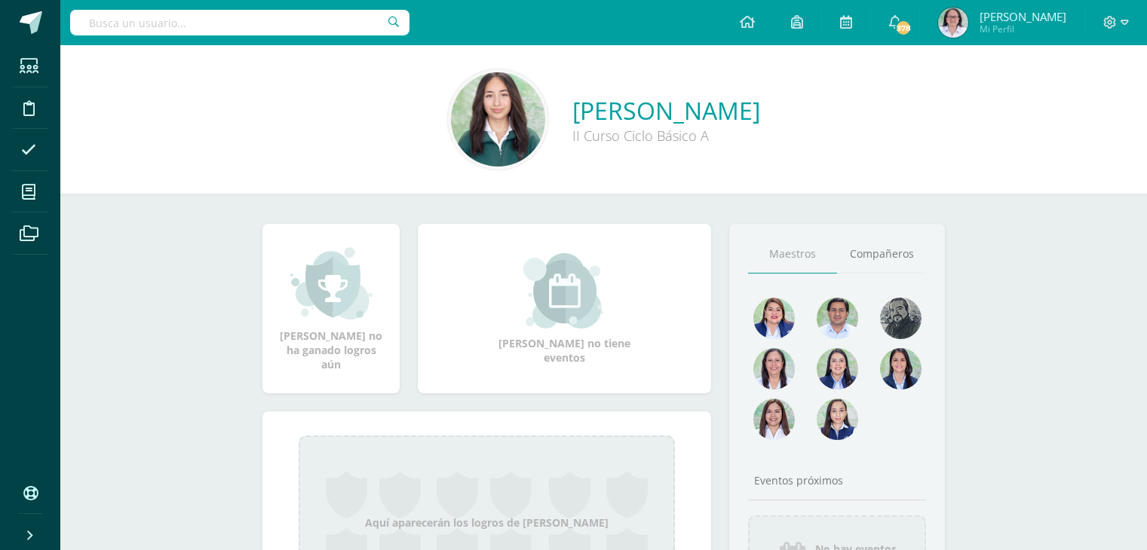 This screenshot has height=550, width=1147. What do you see at coordinates (666, 136) in the screenshot?
I see `div: II Curso Ciclo Básico A` at bounding box center [666, 136].